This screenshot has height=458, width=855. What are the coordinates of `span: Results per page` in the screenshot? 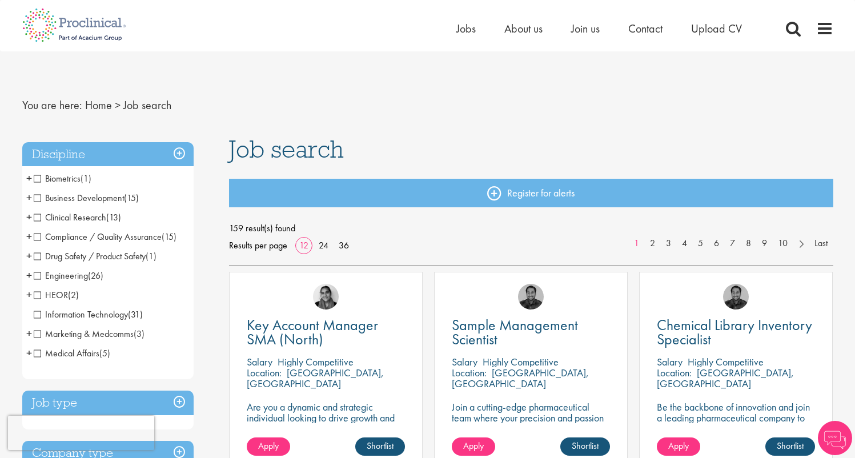 It's located at (258, 246).